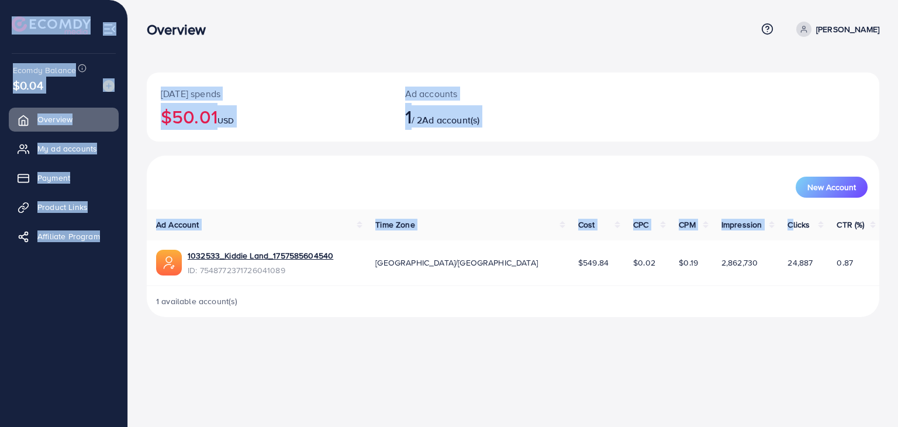 Image resolution: width=898 pixels, height=427 pixels. Describe the element at coordinates (269, 116) in the screenshot. I see `h2: $50.01` at that location.